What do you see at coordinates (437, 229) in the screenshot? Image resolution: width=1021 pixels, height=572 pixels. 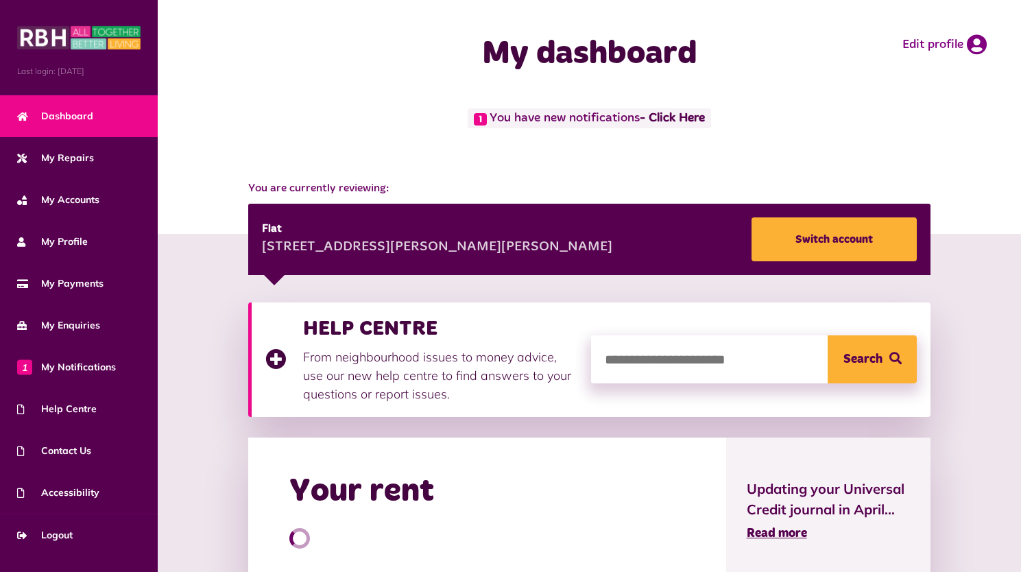 I see `div: Flat` at bounding box center [437, 229].